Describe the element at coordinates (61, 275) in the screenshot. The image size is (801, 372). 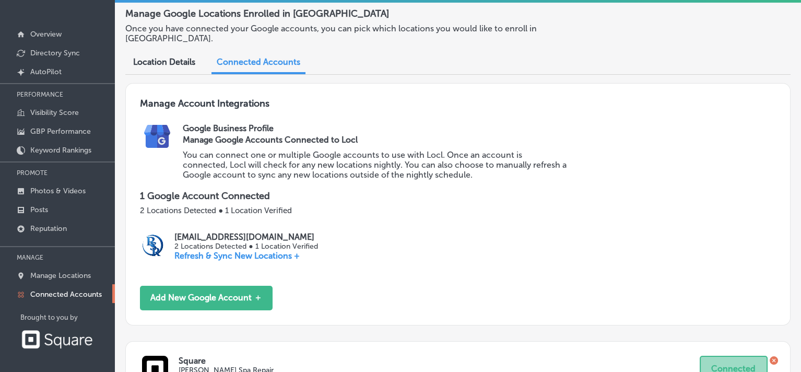
I see `p: Manage Locations` at that location.